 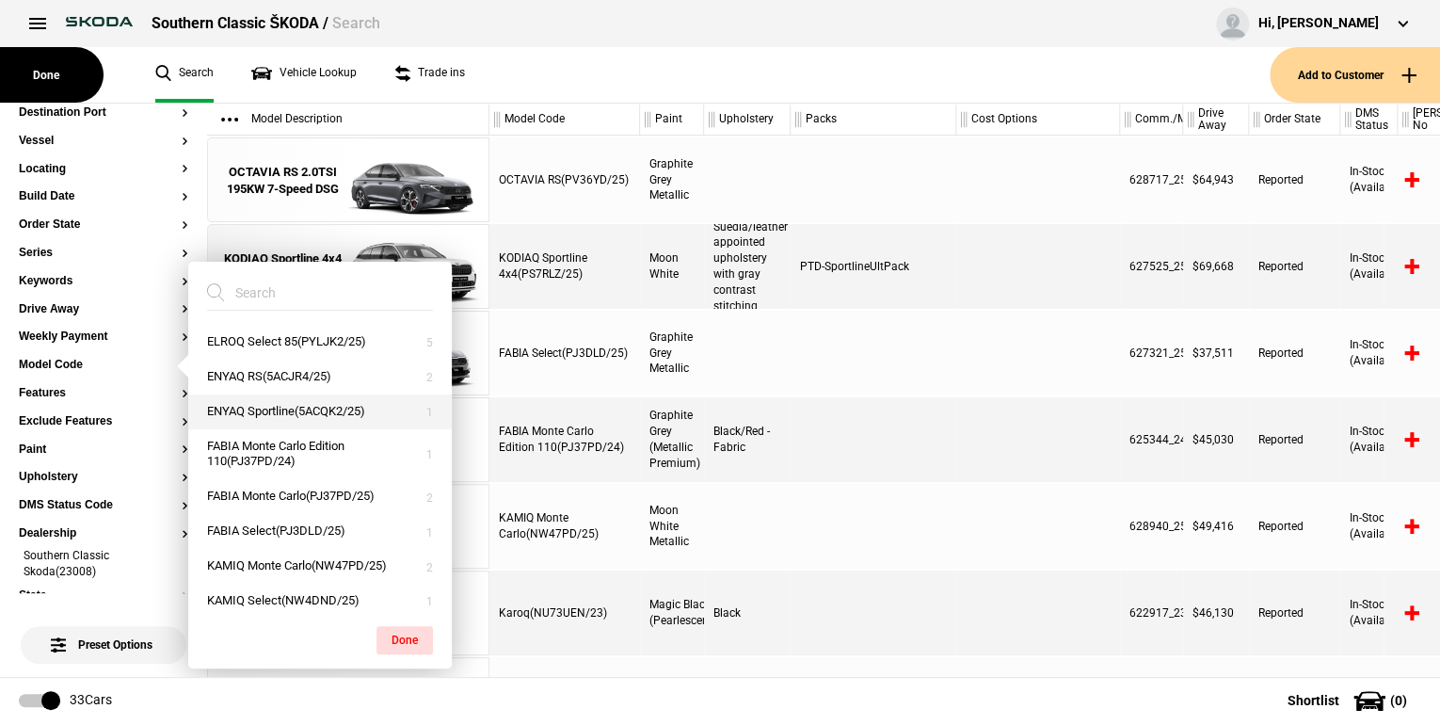 I want to click on section: Drive Away, so click(x=104, y=317).